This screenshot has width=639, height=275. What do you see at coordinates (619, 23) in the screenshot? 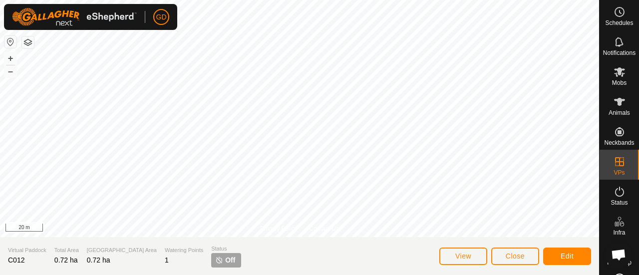
I see `span: Schedules` at bounding box center [619, 23].